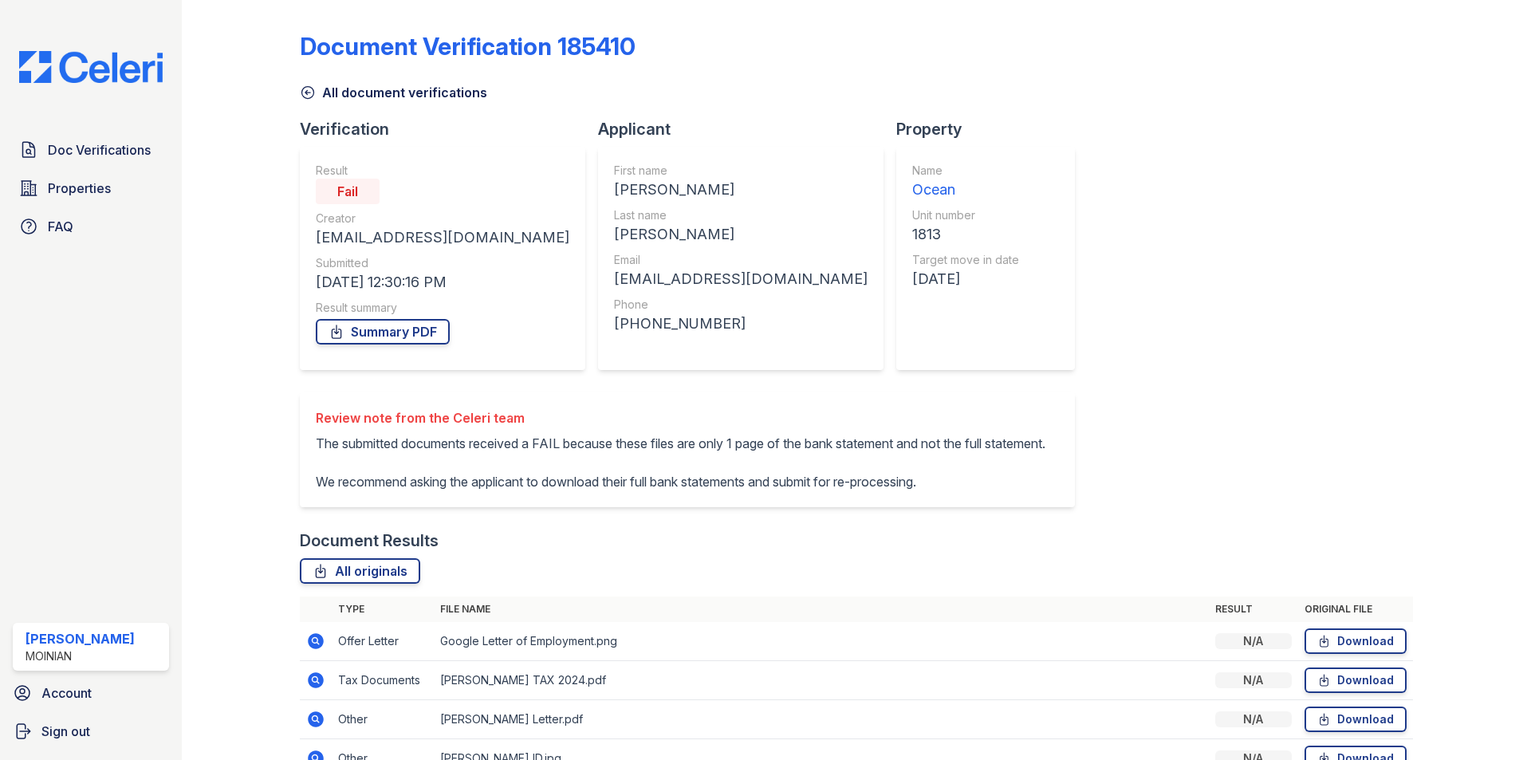 Image resolution: width=1531 pixels, height=760 pixels. I want to click on div: Target move in date, so click(966, 260).